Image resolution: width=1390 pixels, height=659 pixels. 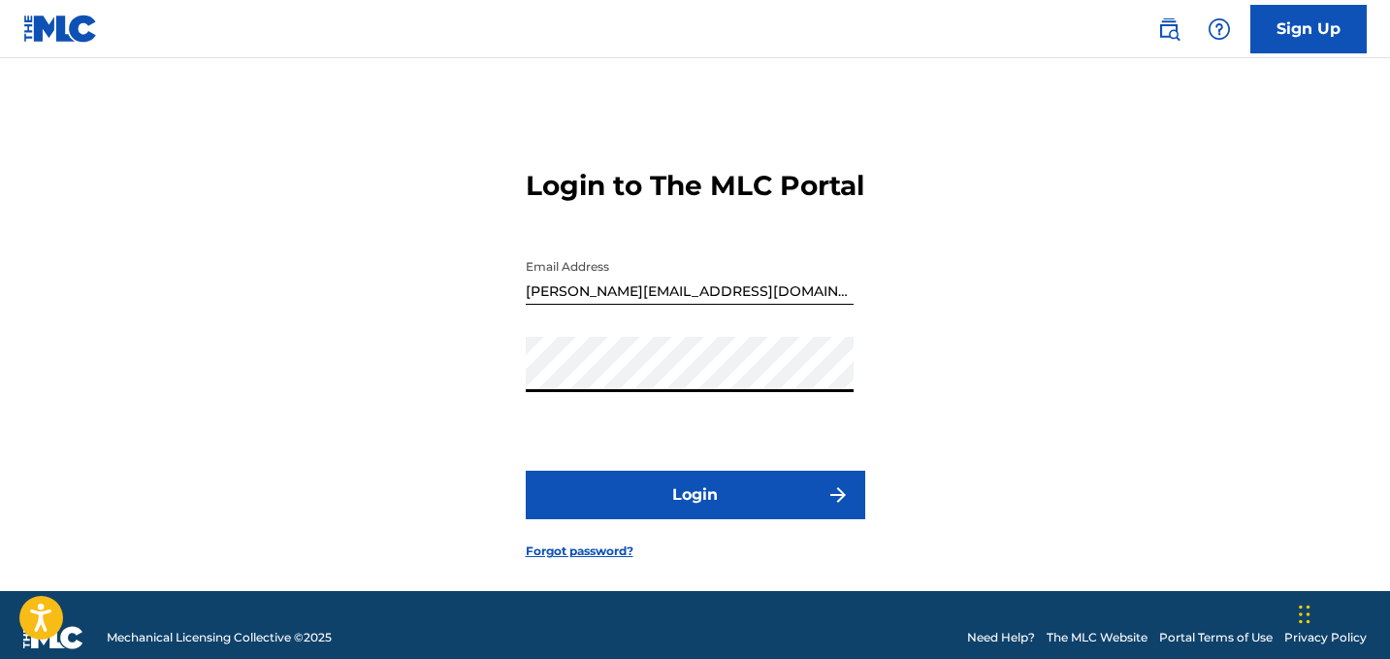 What do you see at coordinates (1325, 637) in the screenshot?
I see `a: Privacy Policy` at bounding box center [1325, 637].